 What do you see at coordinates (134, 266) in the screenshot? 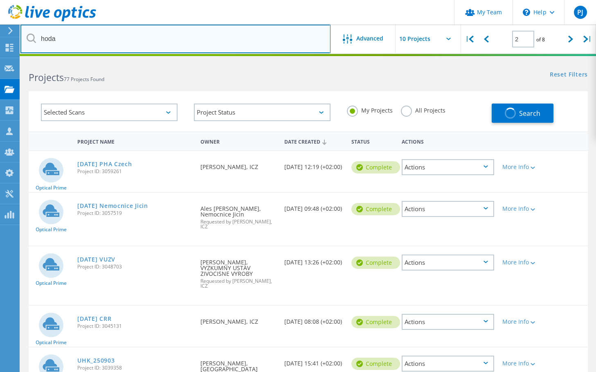
I see `span: Project ID: 3048703` at bounding box center [134, 266].